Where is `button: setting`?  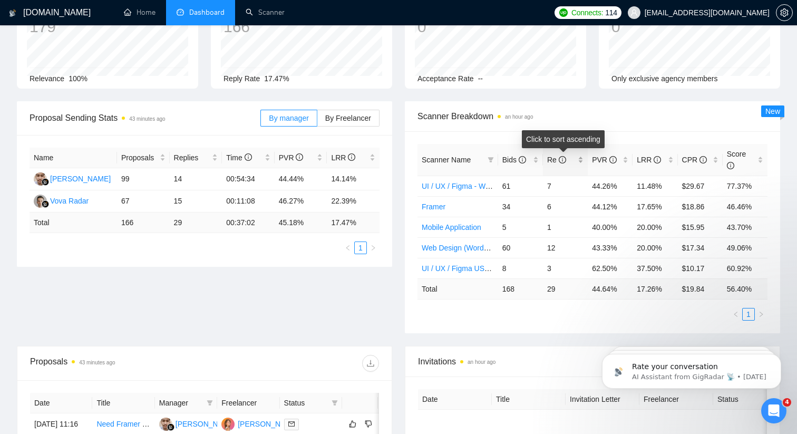
button: setting is located at coordinates (785, 13).